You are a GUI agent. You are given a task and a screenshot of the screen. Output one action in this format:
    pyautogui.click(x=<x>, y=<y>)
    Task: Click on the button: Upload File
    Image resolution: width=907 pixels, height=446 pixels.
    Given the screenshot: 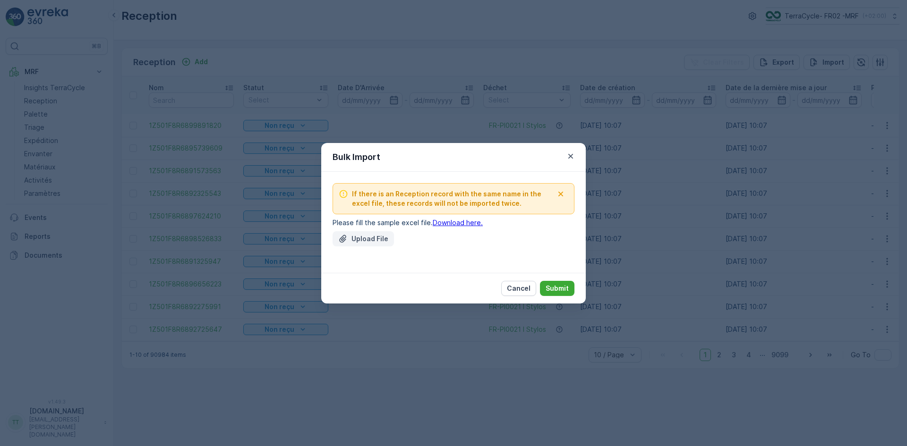 What is the action you would take?
    pyautogui.click(x=363, y=239)
    